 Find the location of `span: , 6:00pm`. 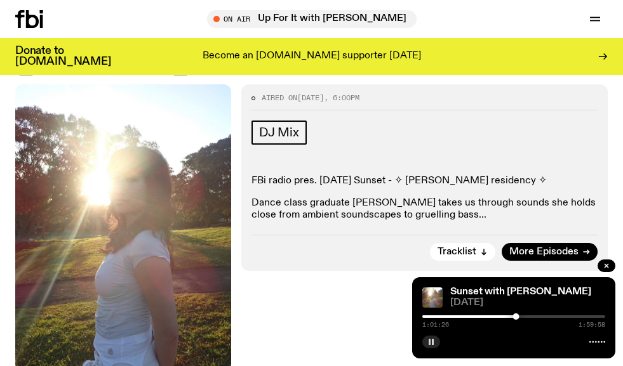

span: , 6:00pm is located at coordinates (342, 98).